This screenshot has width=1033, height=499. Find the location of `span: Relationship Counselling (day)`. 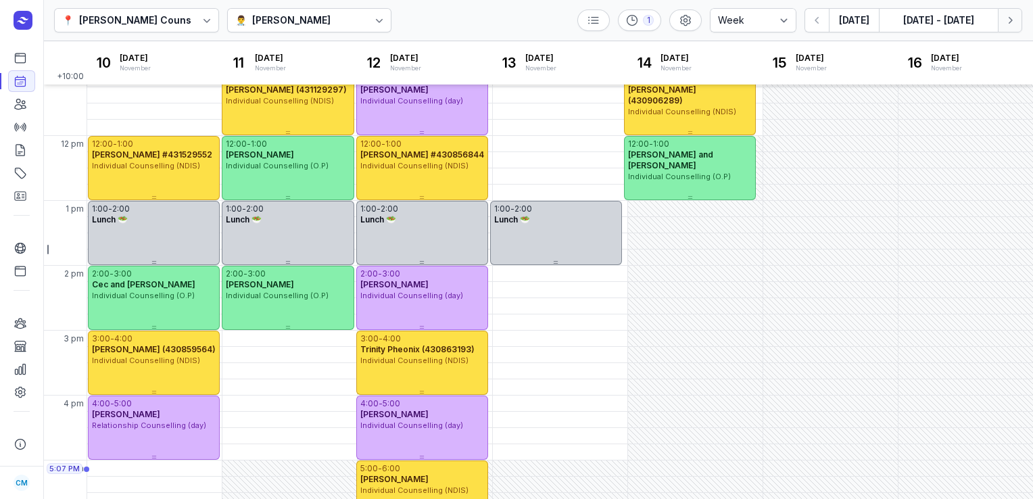

span: Relationship Counselling (day) is located at coordinates (149, 425).